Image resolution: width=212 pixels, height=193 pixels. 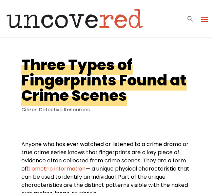 What do you see at coordinates (104, 80) in the screenshot?
I see `h1: Three Types of Fingerprints Found at Crime Scenes` at bounding box center [104, 80].